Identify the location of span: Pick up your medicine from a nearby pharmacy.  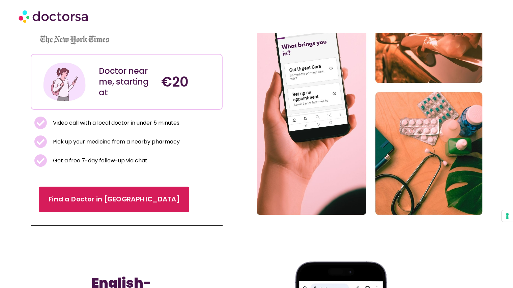
(115, 142).